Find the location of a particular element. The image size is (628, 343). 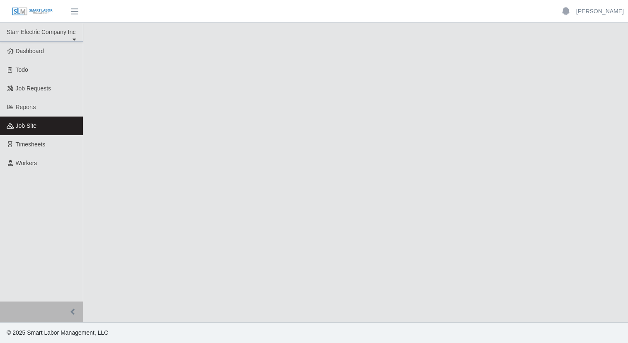

span: Reports is located at coordinates (26, 107).